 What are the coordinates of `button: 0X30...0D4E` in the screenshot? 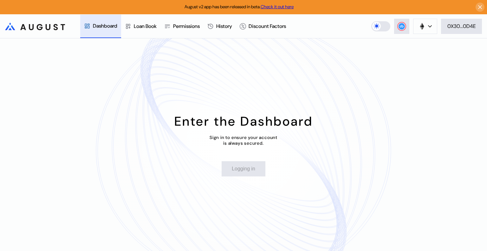 It's located at (461, 26).